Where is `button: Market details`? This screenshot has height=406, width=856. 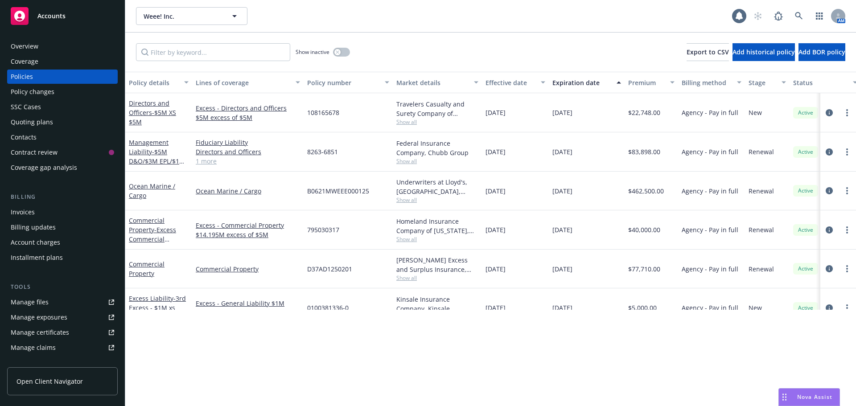
button: Market details is located at coordinates (437, 82).